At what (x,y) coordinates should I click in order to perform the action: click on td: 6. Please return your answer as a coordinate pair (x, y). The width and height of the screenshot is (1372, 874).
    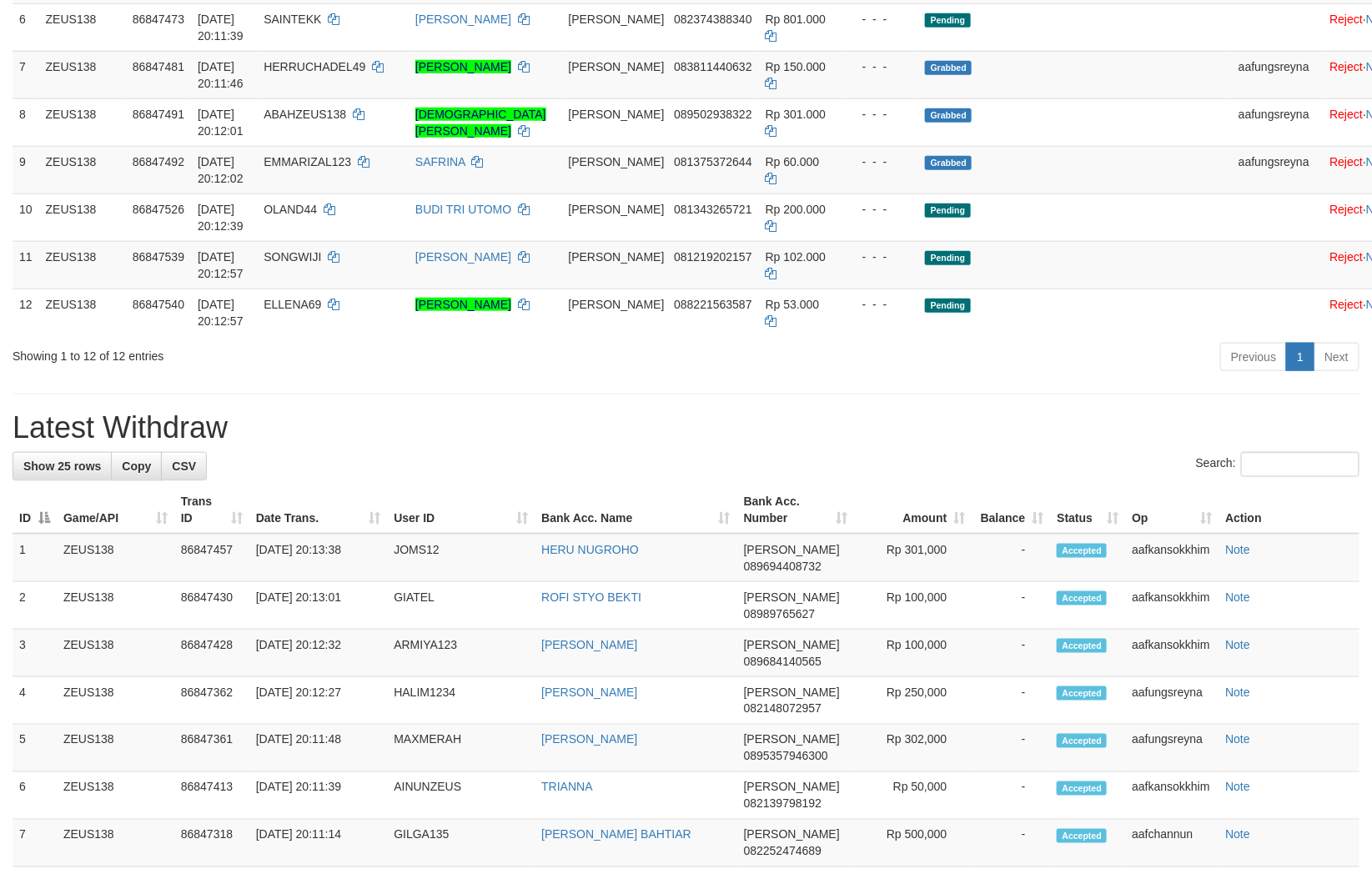
    Looking at the image, I should click on (34, 796).